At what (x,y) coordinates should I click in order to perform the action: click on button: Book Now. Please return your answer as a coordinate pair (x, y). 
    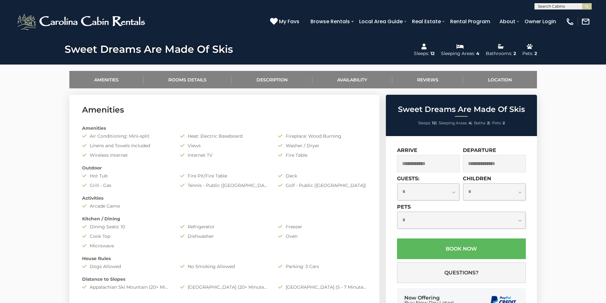
    Looking at the image, I should click on (461, 249).